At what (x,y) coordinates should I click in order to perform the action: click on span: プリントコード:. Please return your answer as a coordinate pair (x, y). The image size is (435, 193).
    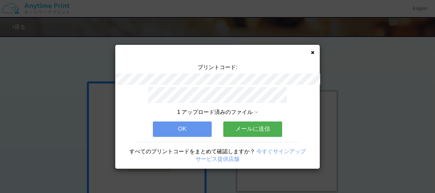
    Looking at the image, I should click on (217, 67).